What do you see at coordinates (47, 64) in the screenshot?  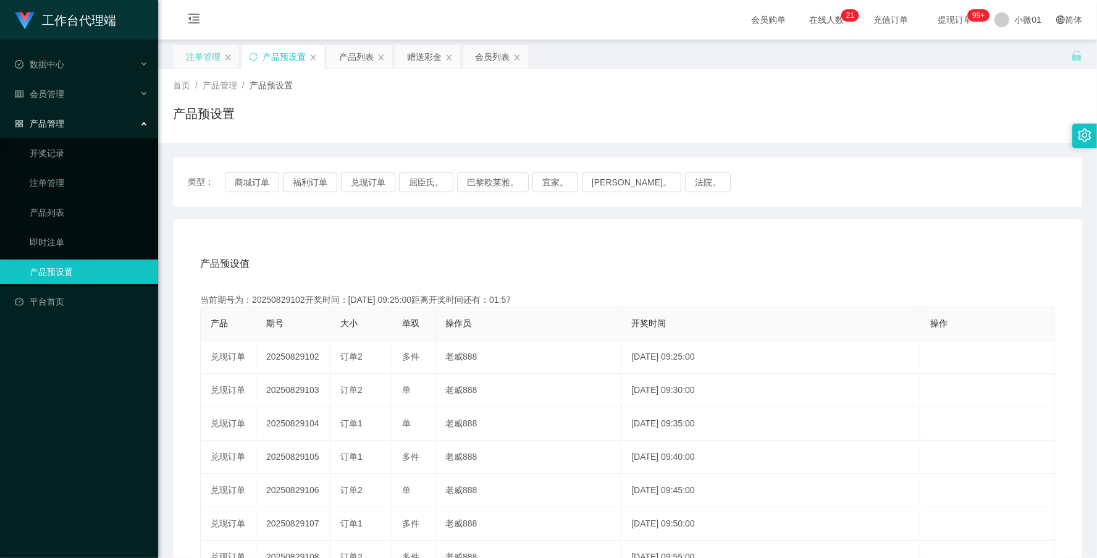 I see `font: 数据中心` at bounding box center [47, 64].